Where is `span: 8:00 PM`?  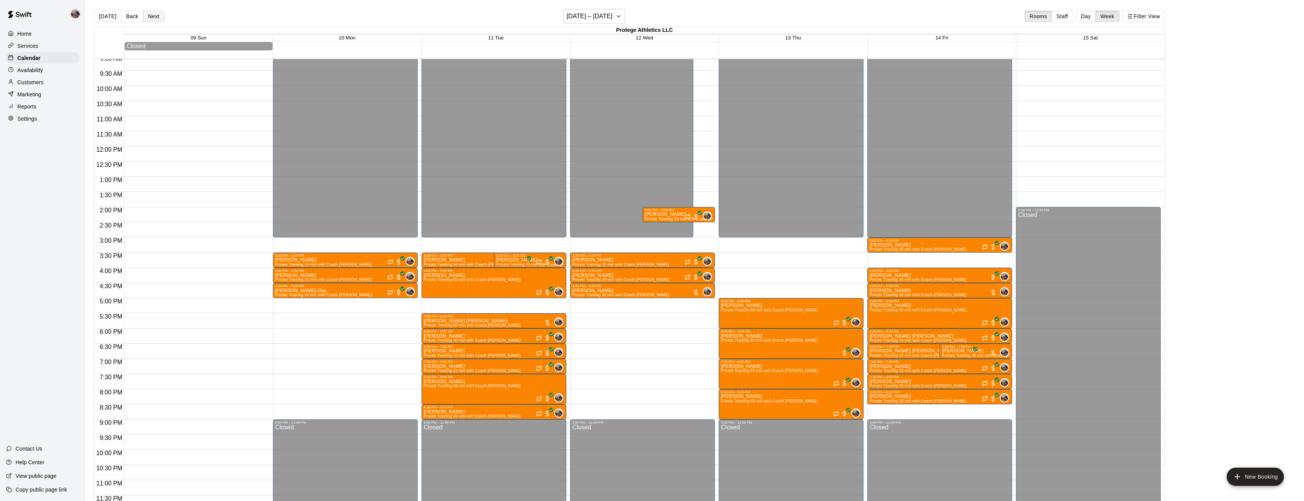
span: 8:00 PM is located at coordinates (111, 392).